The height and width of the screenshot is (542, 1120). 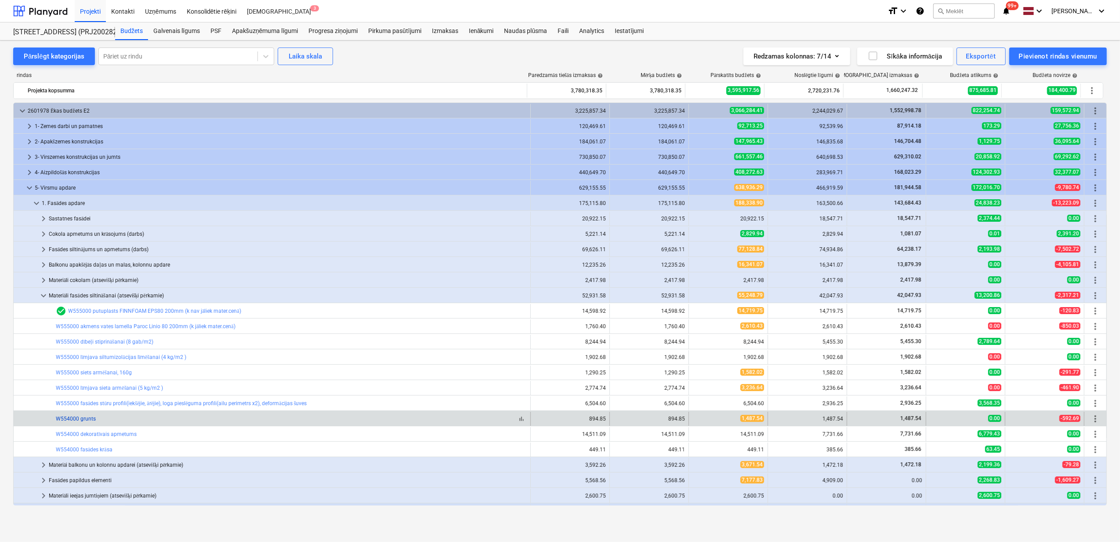 I want to click on div: 16,341.07, so click(x=807, y=265).